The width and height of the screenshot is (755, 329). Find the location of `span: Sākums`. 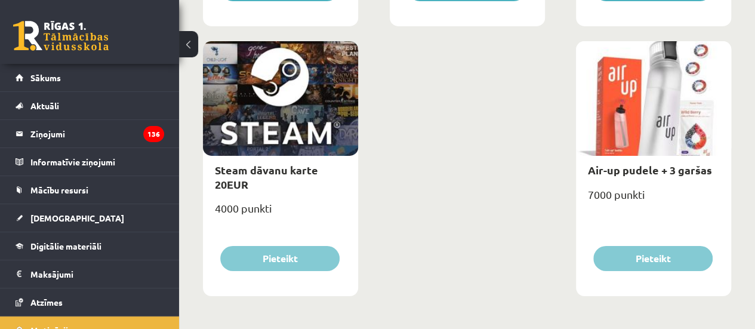

span: Sākums is located at coordinates (45, 78).